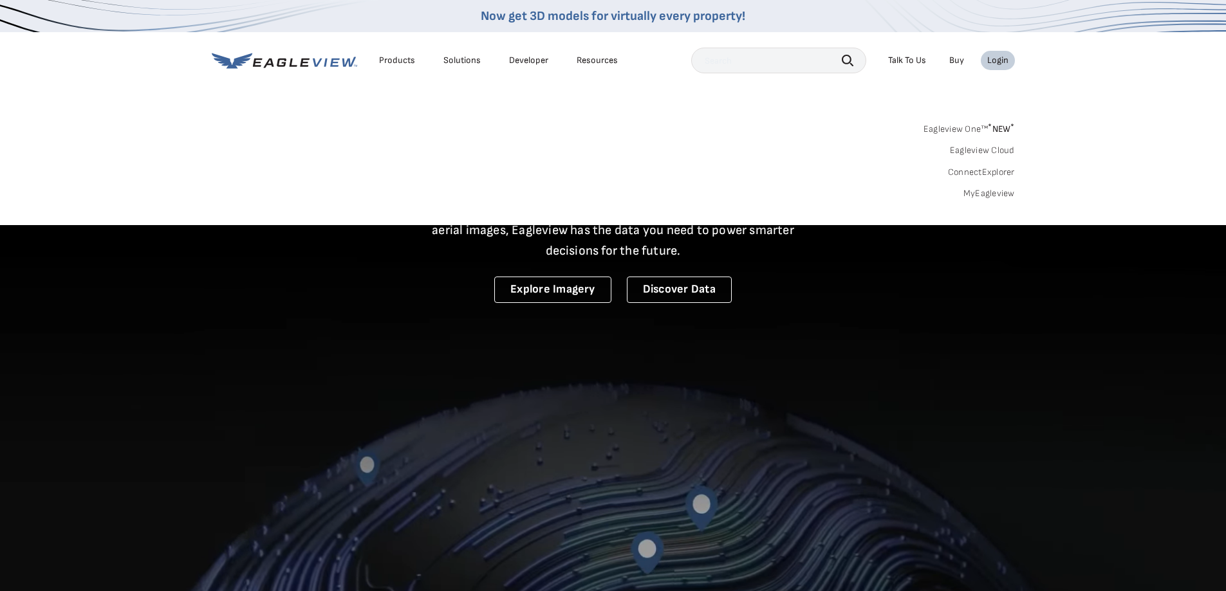 This screenshot has width=1226, height=591. Describe the element at coordinates (989, 194) in the screenshot. I see `a: MyEagleview` at that location.